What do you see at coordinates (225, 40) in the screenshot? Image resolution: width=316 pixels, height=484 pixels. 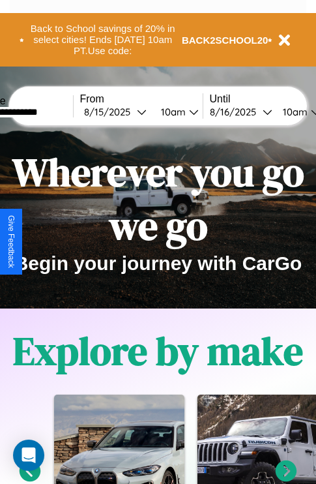 I see `b: BACK2SCHOOL20` at bounding box center [225, 40].